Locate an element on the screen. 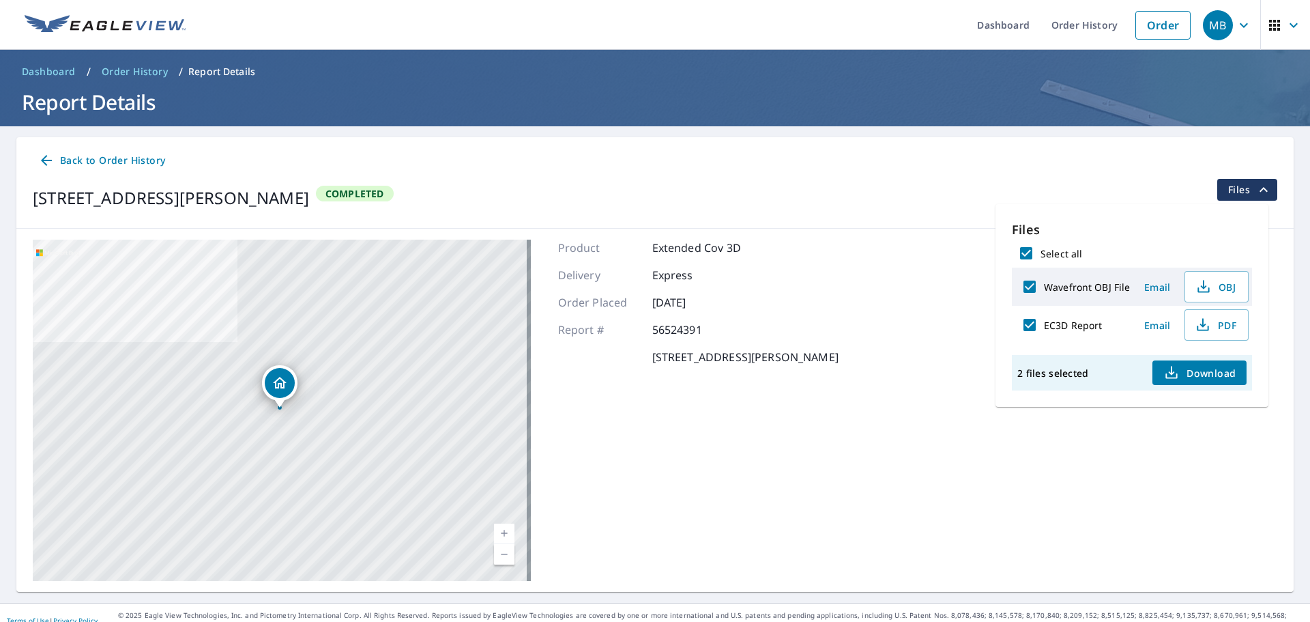 The image size is (1310, 622). img: EV Logo is located at coordinates (105, 25).